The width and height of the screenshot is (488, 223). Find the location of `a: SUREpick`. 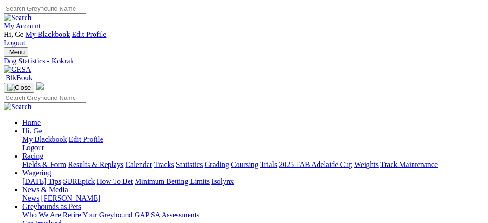

a: SUREpick is located at coordinates (79, 181).